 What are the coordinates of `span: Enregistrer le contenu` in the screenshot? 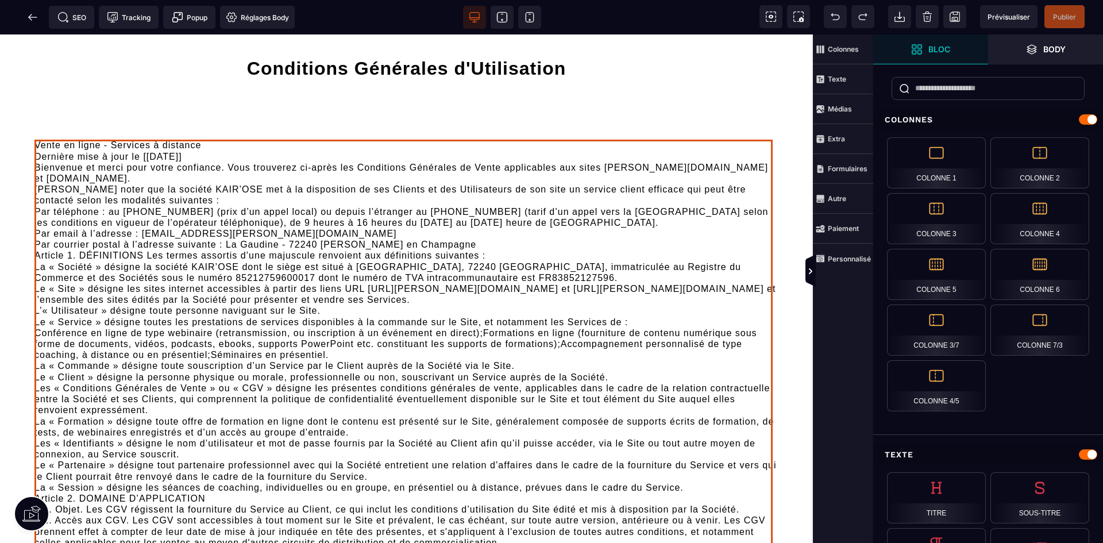 It's located at (1064, 17).